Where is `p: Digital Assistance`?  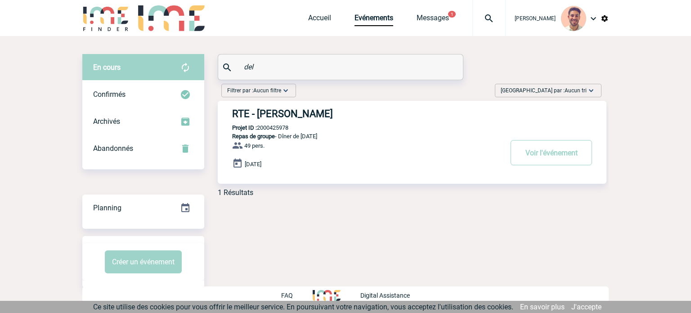
p: Digital Assistance is located at coordinates (385, 295).